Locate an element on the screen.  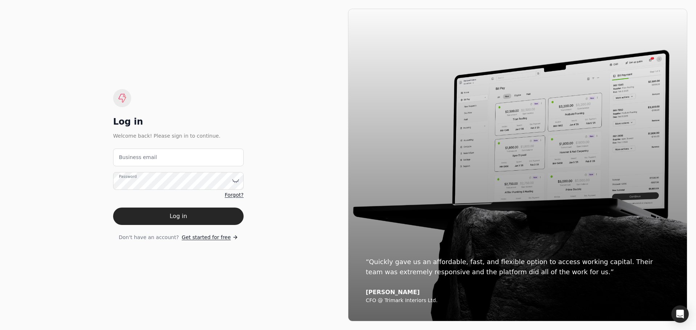
span: Get started for free is located at coordinates (206, 238).